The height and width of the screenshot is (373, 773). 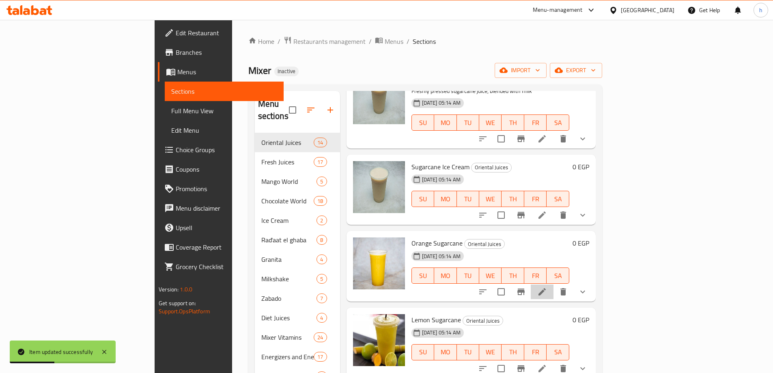 I want to click on button: import, so click(x=521, y=70).